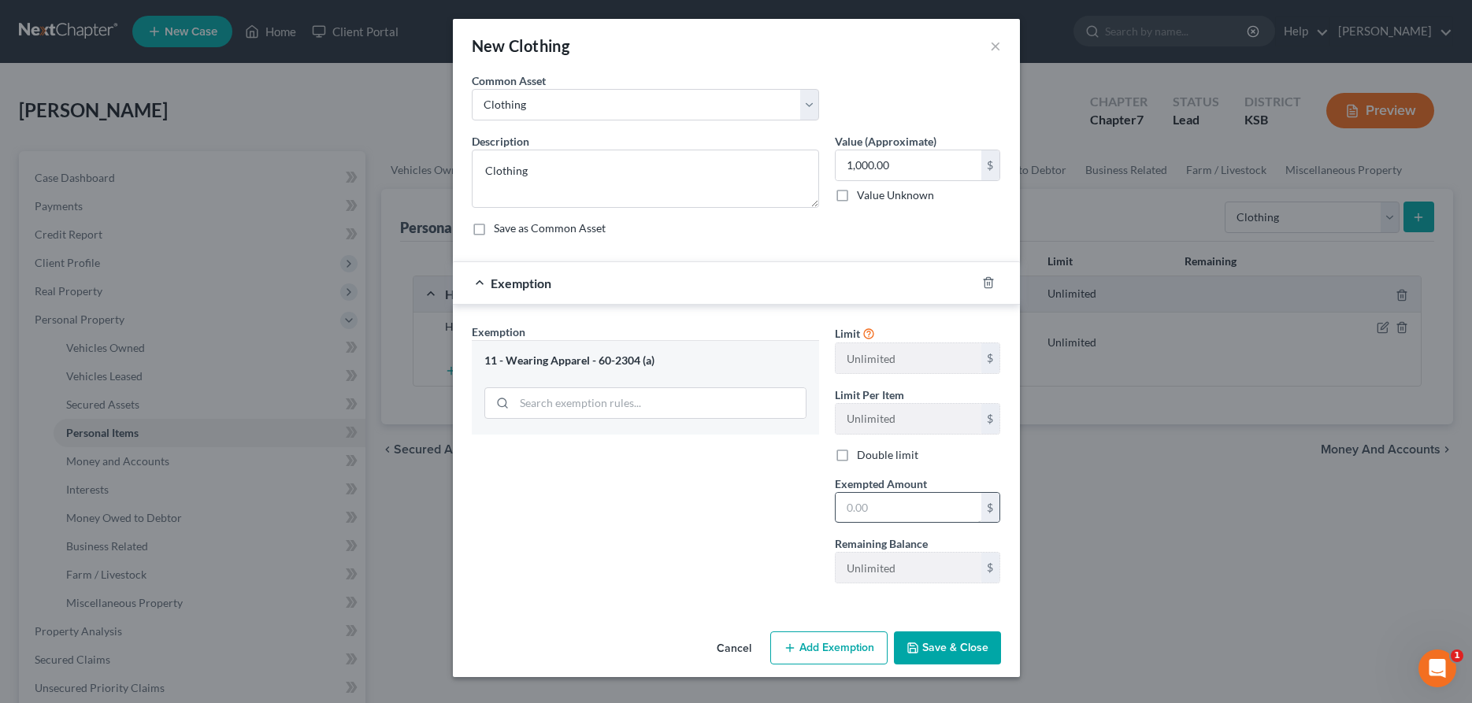 Image resolution: width=1472 pixels, height=703 pixels. I want to click on label: Limit Per Item, so click(869, 394).